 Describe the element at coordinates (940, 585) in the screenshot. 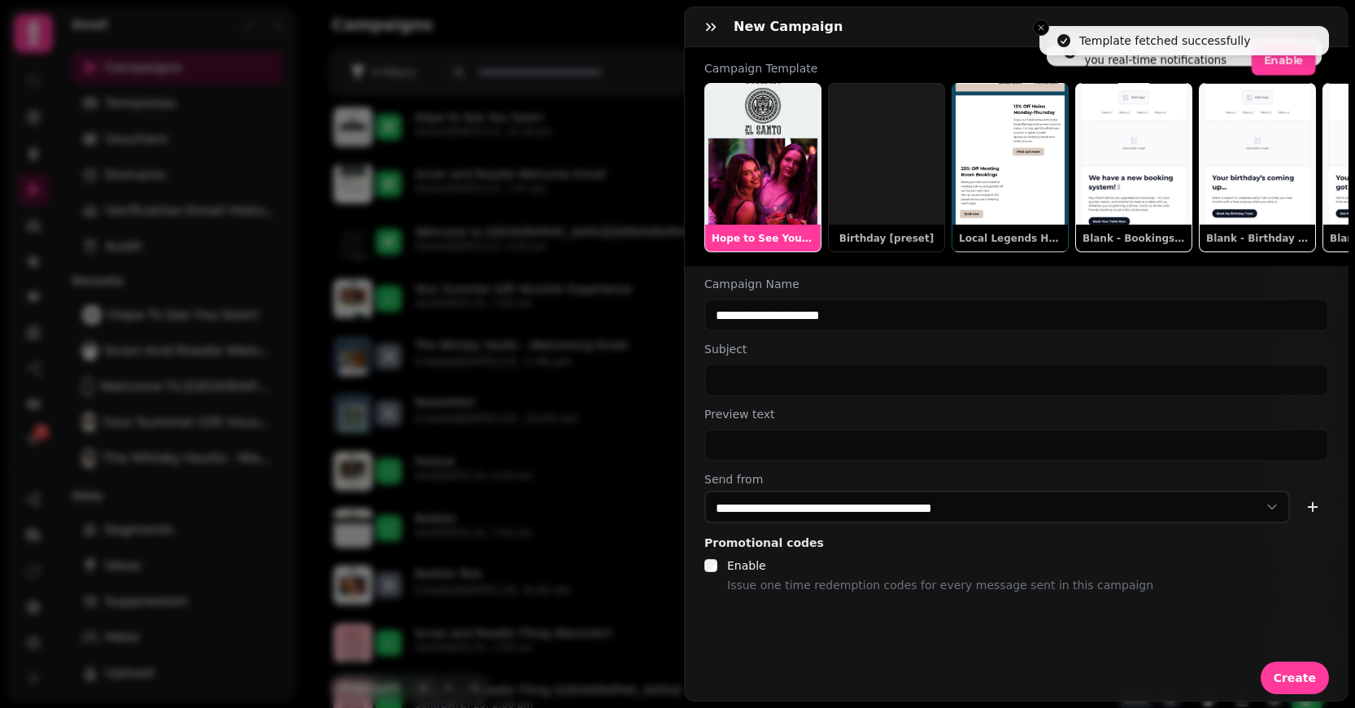

I see `p: Issue one time redemption codes for every message sent in this campaign` at that location.